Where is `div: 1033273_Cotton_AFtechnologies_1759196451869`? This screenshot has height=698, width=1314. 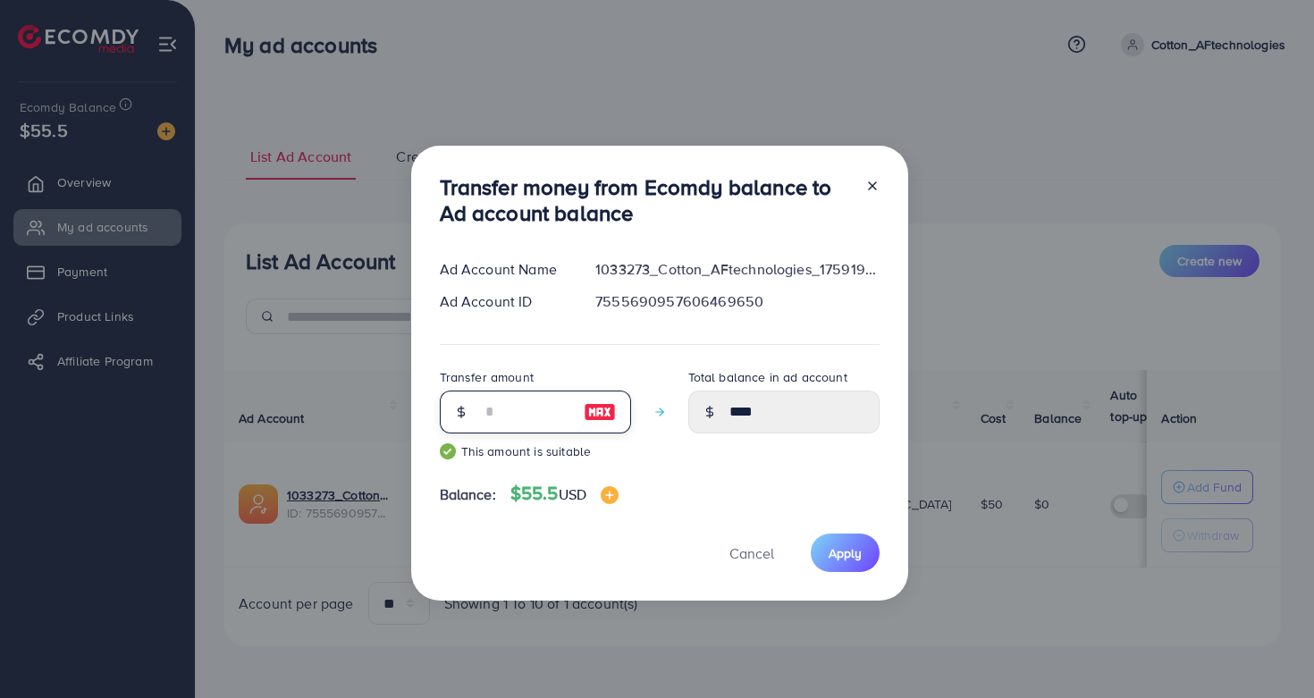
div: 1033273_Cotton_AFtechnologies_1759196451869 is located at coordinates (736, 269).